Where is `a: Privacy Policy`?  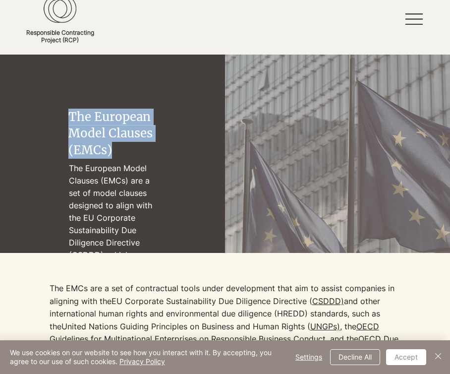
a: Privacy Policy is located at coordinates (142, 361).